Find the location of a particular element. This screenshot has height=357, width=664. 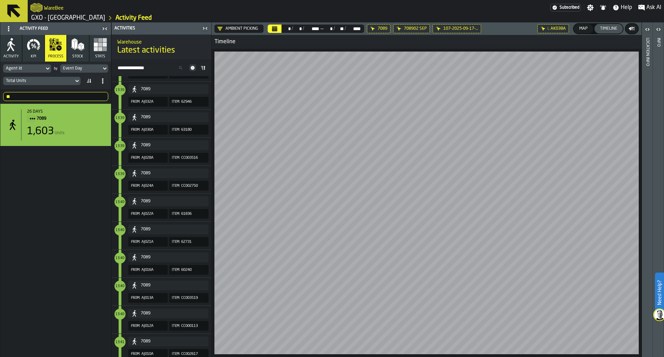

span: CC003516 is located at coordinates (189, 158).